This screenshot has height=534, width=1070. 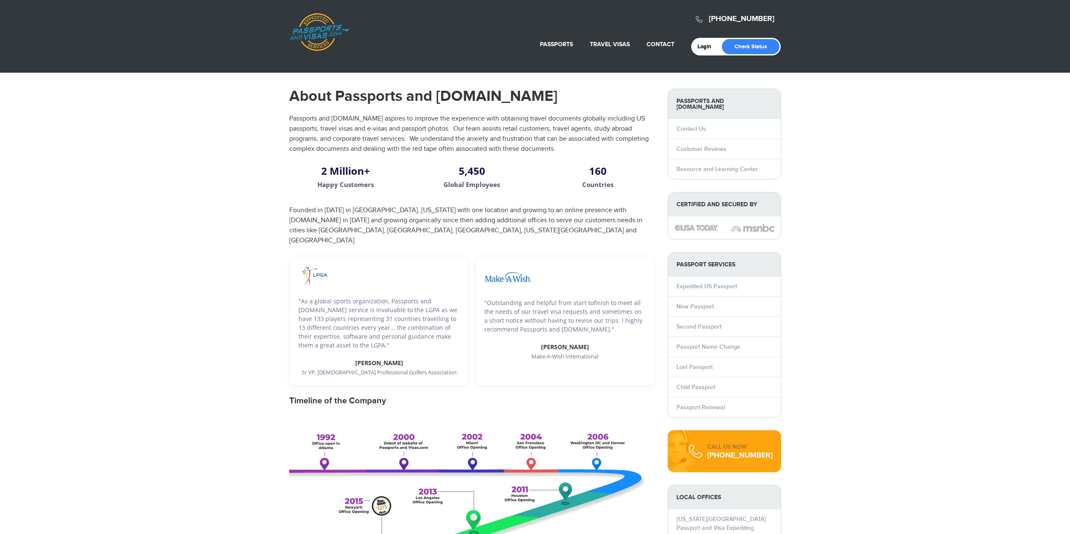 I want to click on a: Second Passport, so click(x=698, y=327).